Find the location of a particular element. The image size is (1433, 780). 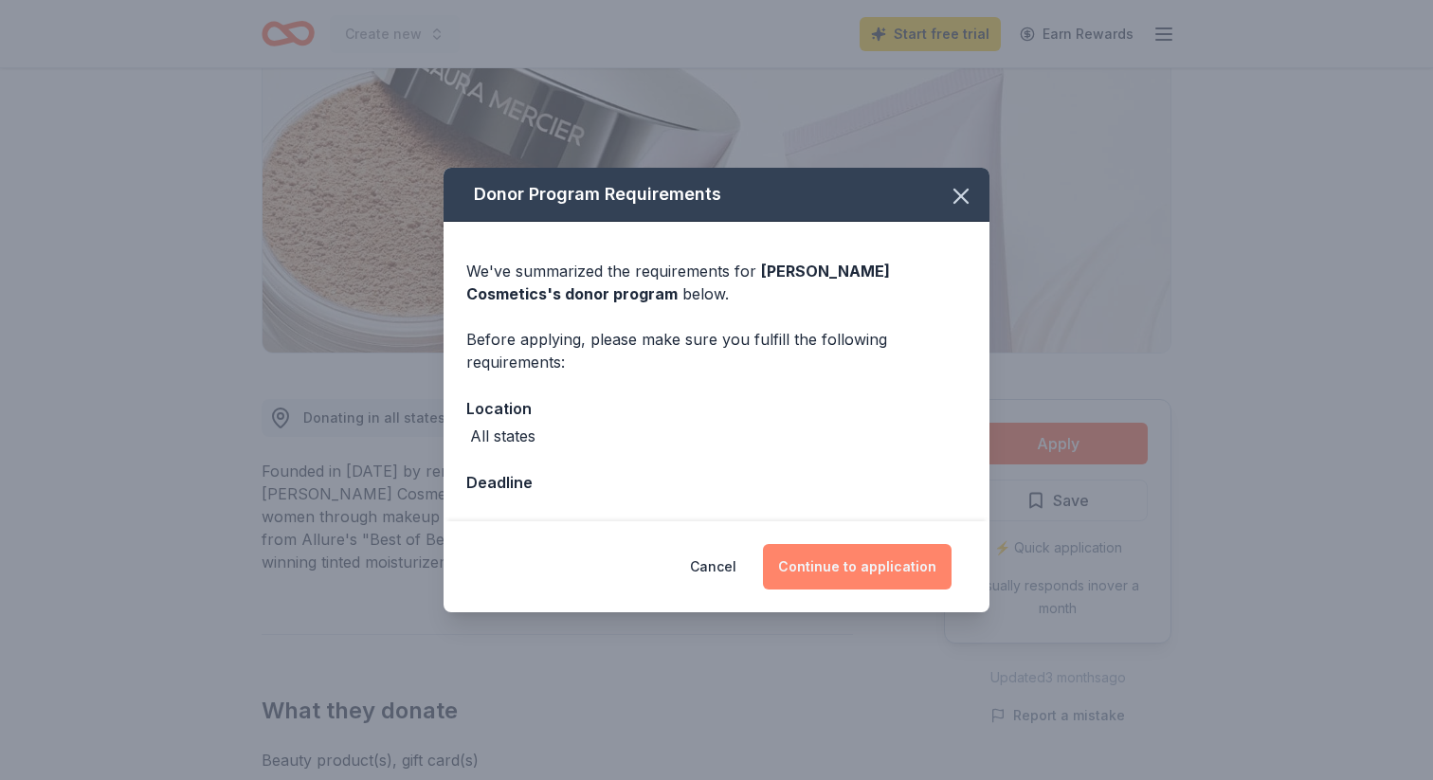

div: Before applying, please make sure you fulfill the following requirements: is located at coordinates (716, 351).